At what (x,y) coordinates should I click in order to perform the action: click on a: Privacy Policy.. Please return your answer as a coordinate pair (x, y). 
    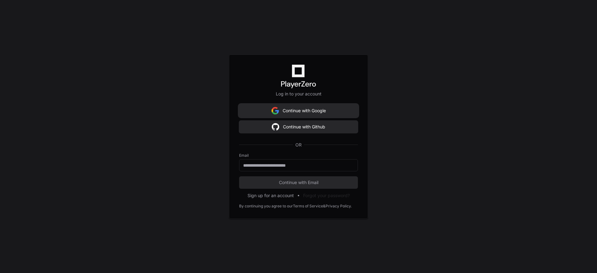
    Looking at the image, I should click on (339, 206).